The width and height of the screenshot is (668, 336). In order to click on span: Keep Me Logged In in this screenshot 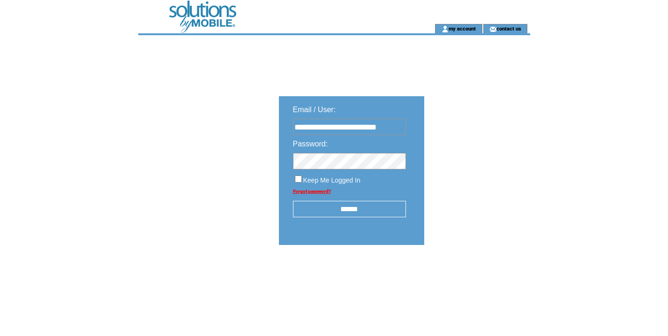, I will do `click(332, 180)`.